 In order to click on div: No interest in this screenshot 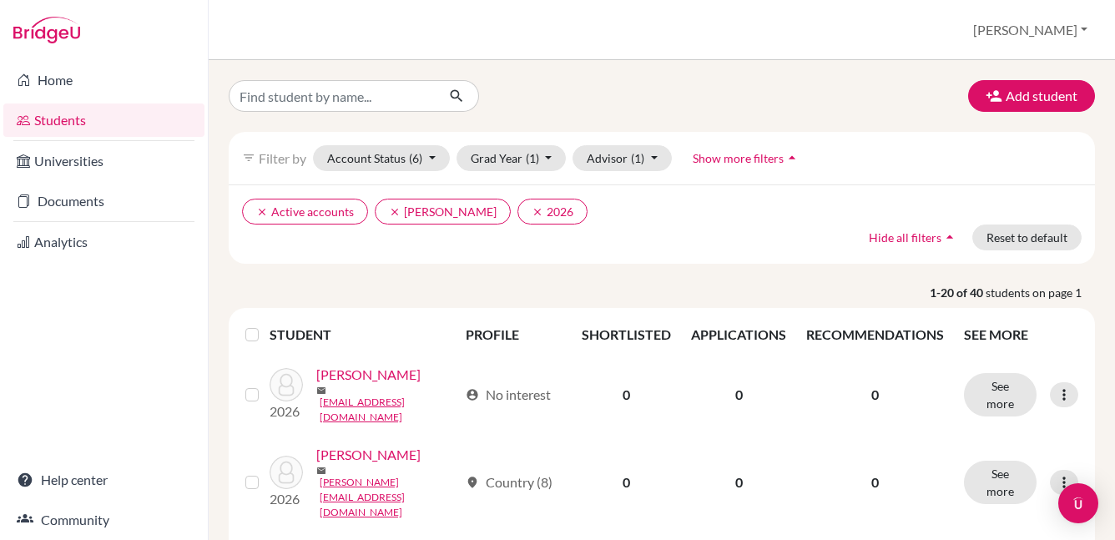, I will do `click(508, 395)`.